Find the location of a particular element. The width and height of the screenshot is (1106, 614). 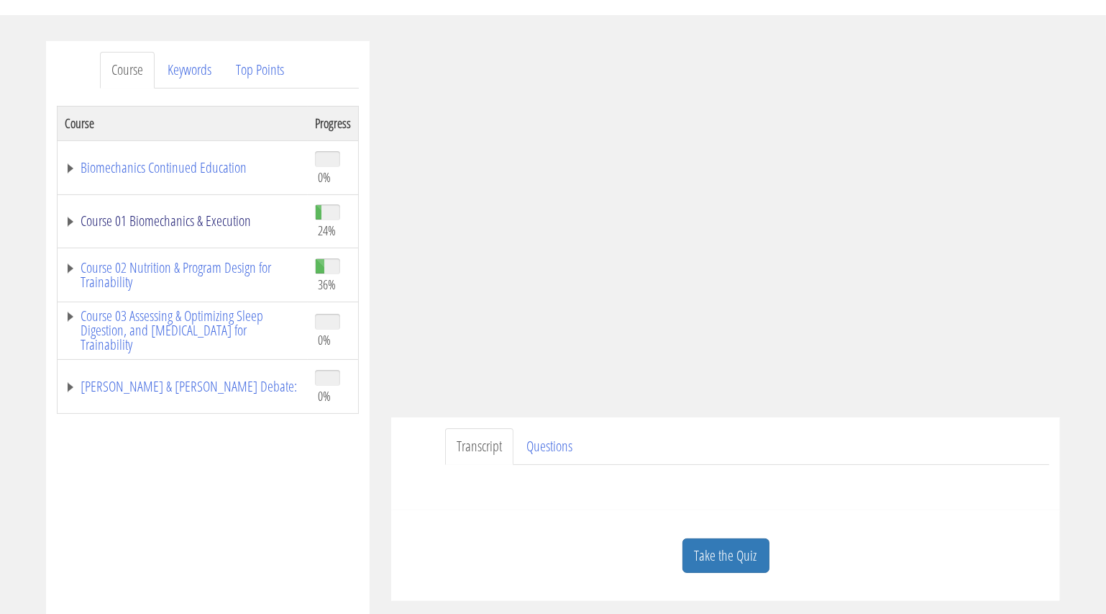

a: Transcript is located at coordinates (479, 446).